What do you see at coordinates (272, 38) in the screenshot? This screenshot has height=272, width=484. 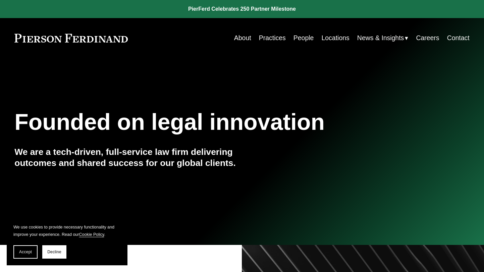 I see `a: Practices` at bounding box center [272, 38].